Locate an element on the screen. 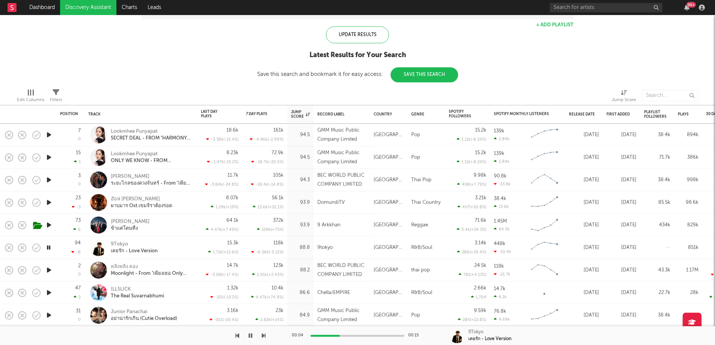  div: 161k is located at coordinates (278, 130).